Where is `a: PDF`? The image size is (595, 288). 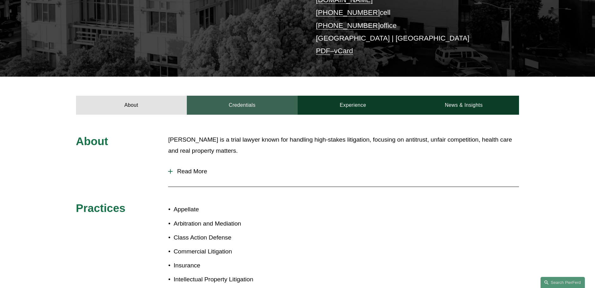 a: PDF is located at coordinates (323, 51).